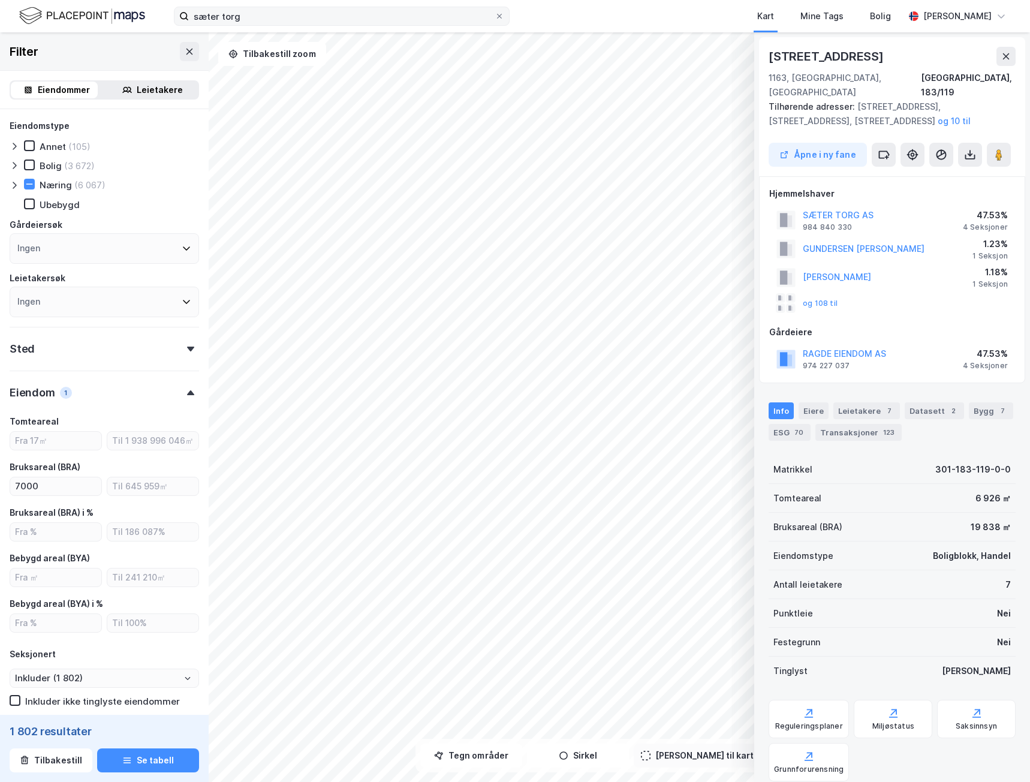 The height and width of the screenshot is (782, 1030). Describe the element at coordinates (36, 225) in the screenshot. I see `div: Gårdeiersøk` at that location.